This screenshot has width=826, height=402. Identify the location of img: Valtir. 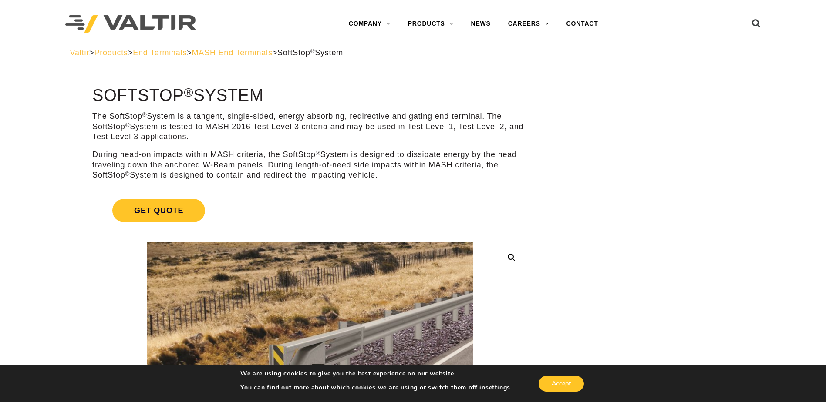
(131, 24).